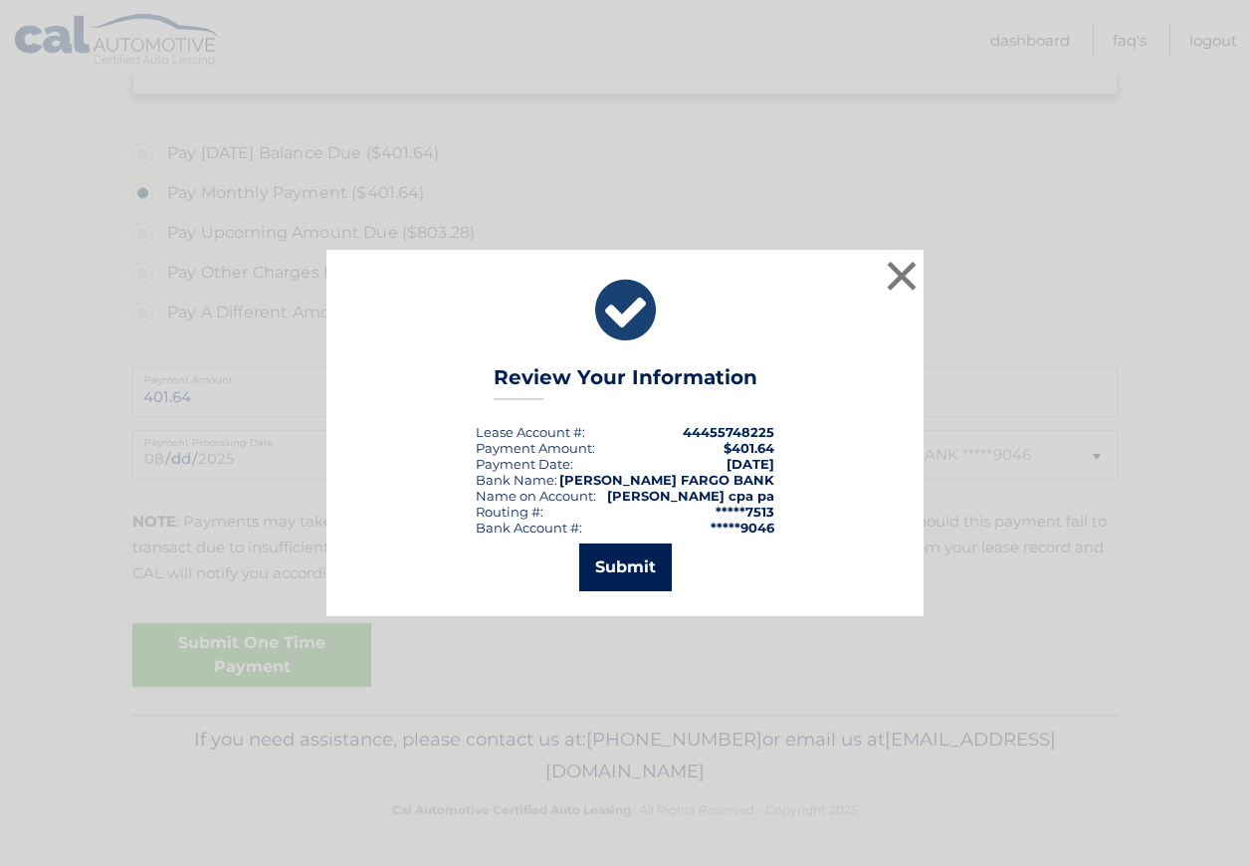 Image resolution: width=1250 pixels, height=866 pixels. What do you see at coordinates (522, 464) in the screenshot?
I see `span: Payment Date` at bounding box center [522, 464].